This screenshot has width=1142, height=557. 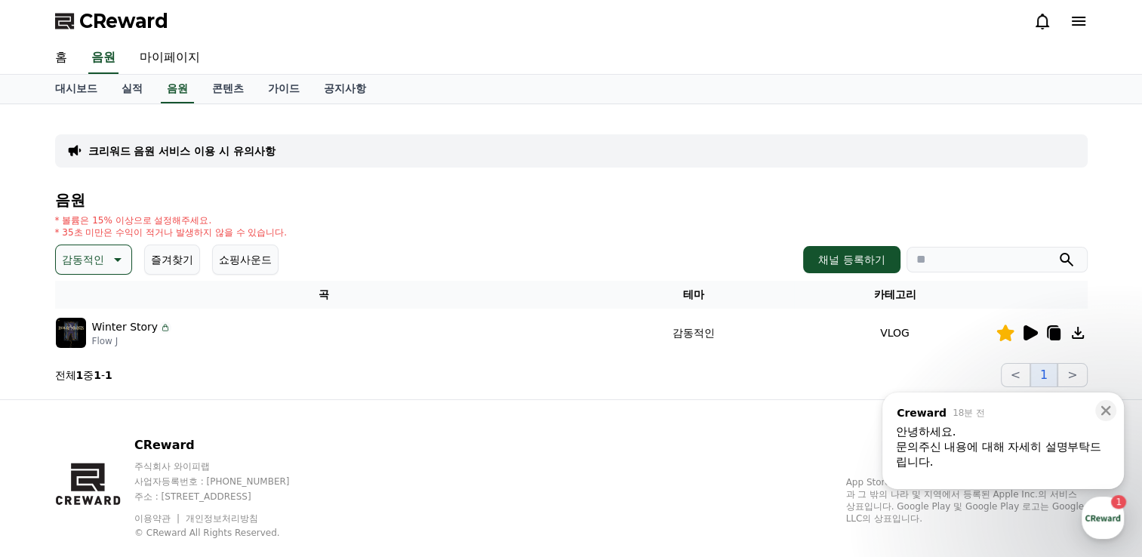 I want to click on p: Flow J, so click(x=132, y=341).